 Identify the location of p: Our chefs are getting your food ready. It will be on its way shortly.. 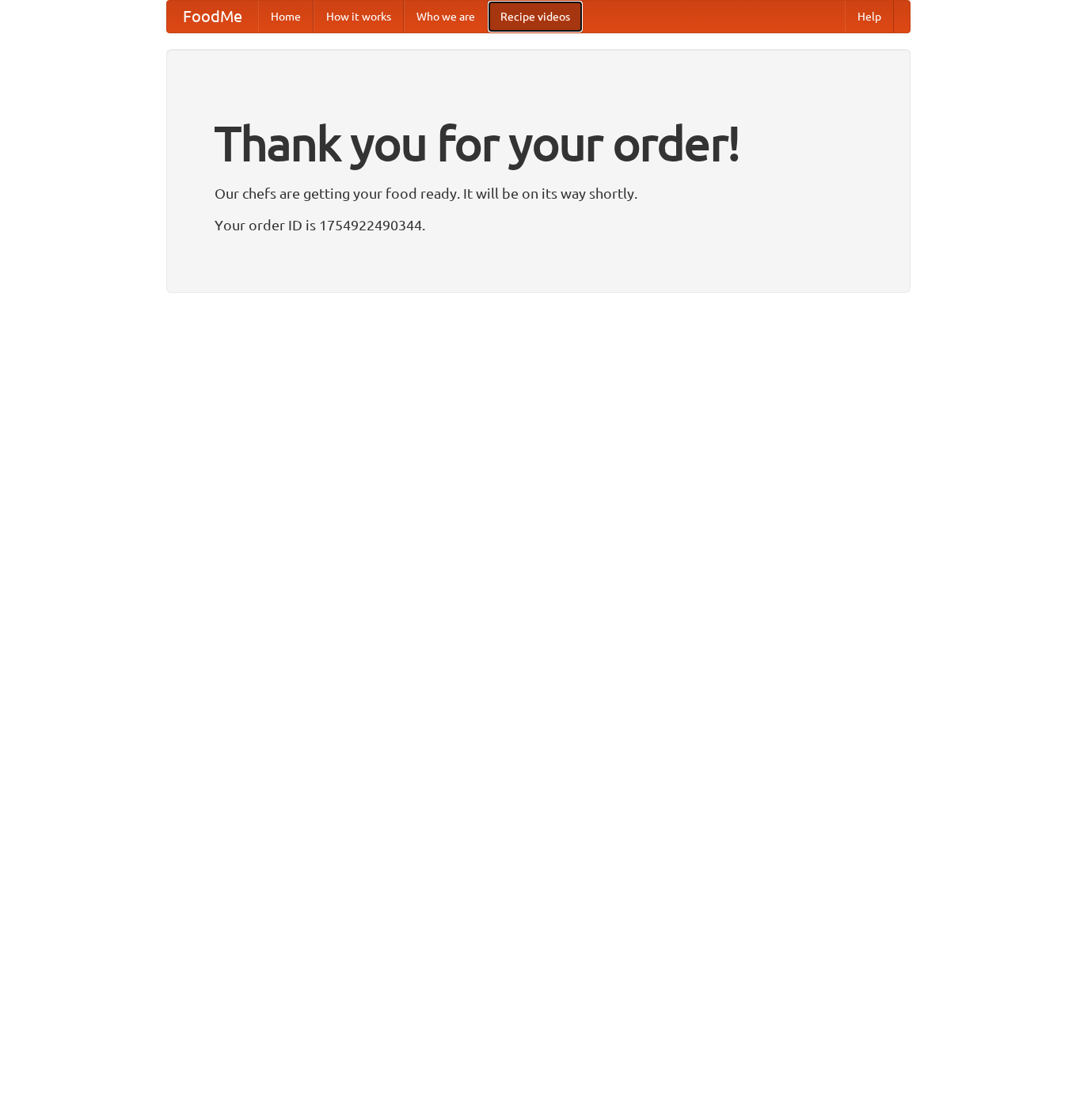
(538, 193).